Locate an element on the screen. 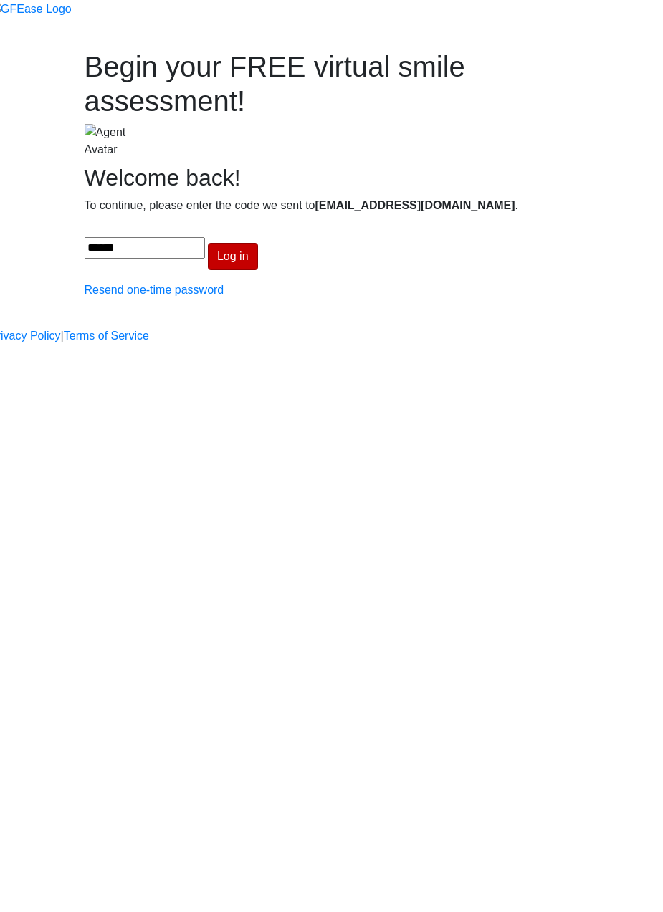 This screenshot has width=663, height=912. img: Agent Avatar is located at coordinates (117, 141).